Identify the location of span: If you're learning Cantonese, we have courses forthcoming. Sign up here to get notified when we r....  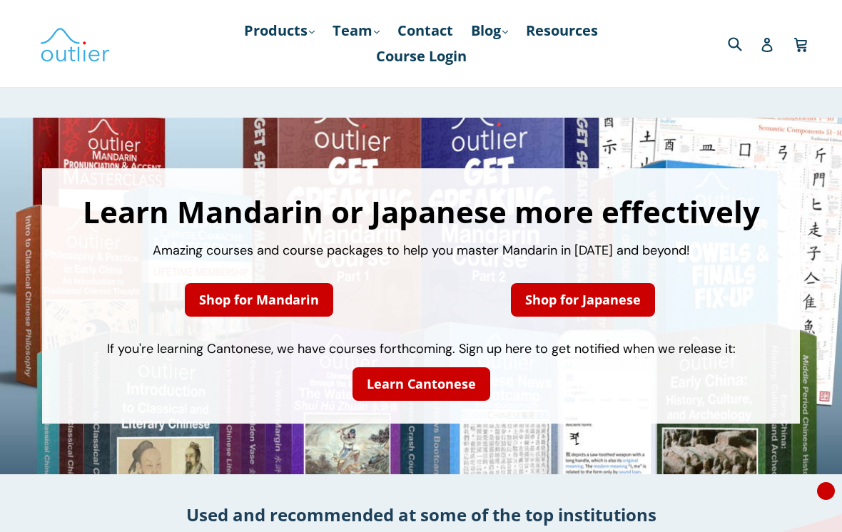
(421, 349).